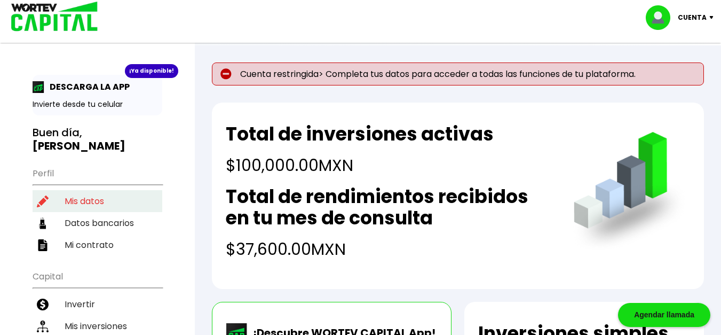 The width and height of the screenshot is (721, 335). Describe the element at coordinates (43, 304) in the screenshot. I see `img: invertir-icon.b3b967d7.svg` at that location.